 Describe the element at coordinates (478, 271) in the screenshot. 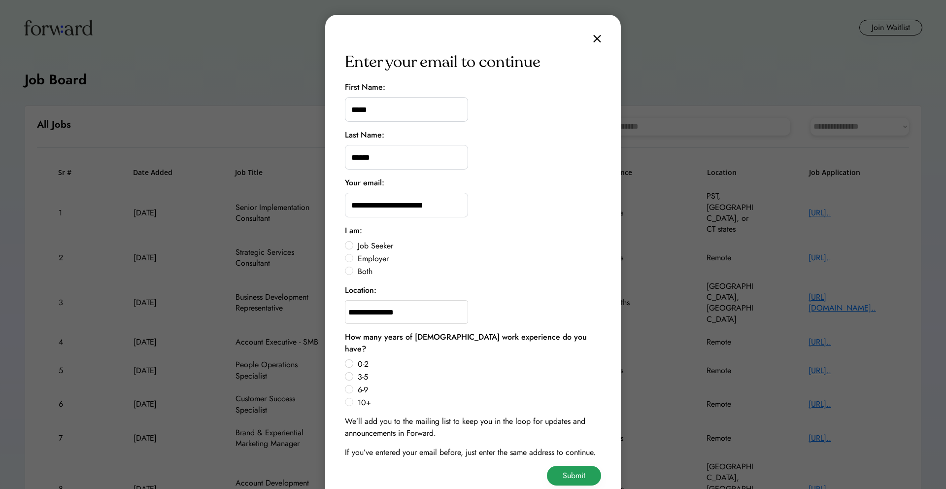

I see `label: Both` at that location.